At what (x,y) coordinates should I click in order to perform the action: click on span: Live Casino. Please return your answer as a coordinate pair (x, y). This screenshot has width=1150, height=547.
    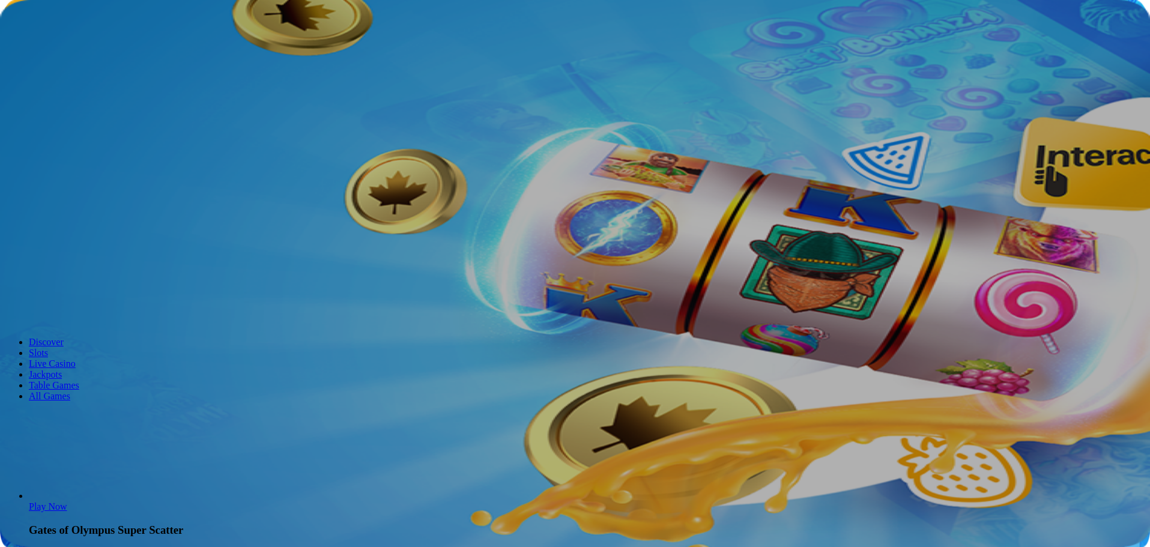
    Looking at the image, I should click on (52, 363).